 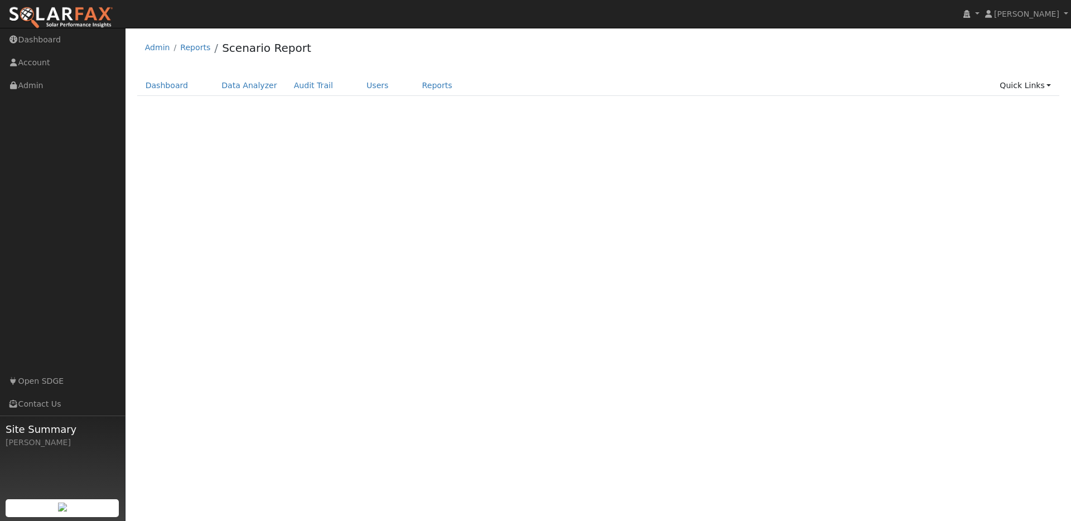 What do you see at coordinates (1025, 85) in the screenshot?
I see `a: Quick Links` at bounding box center [1025, 85].